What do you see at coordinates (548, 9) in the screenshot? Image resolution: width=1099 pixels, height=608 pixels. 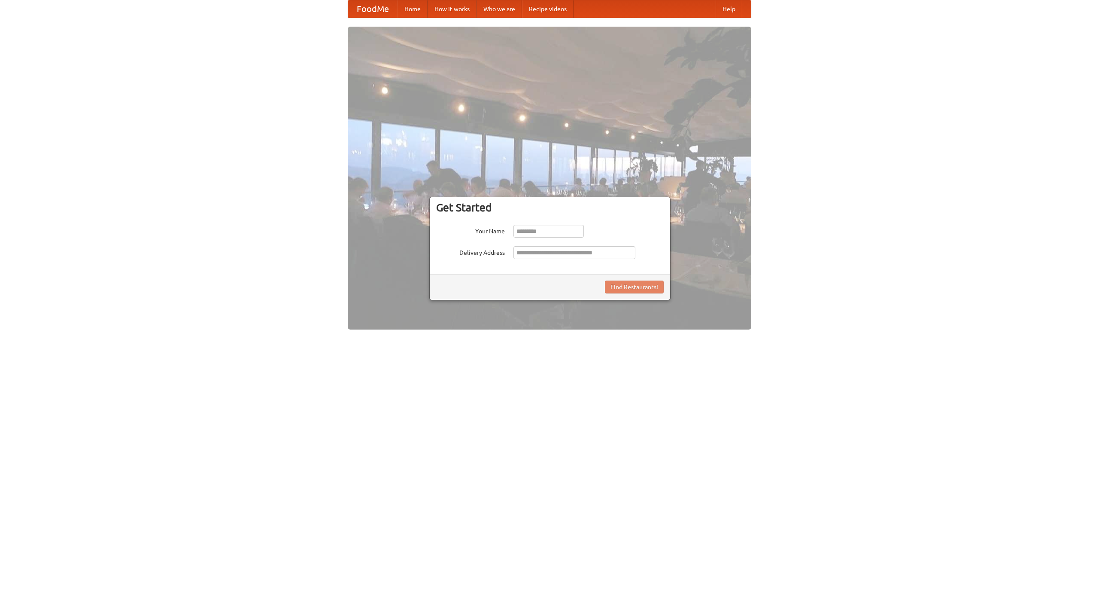 I see `a: Recipe videos` at bounding box center [548, 9].